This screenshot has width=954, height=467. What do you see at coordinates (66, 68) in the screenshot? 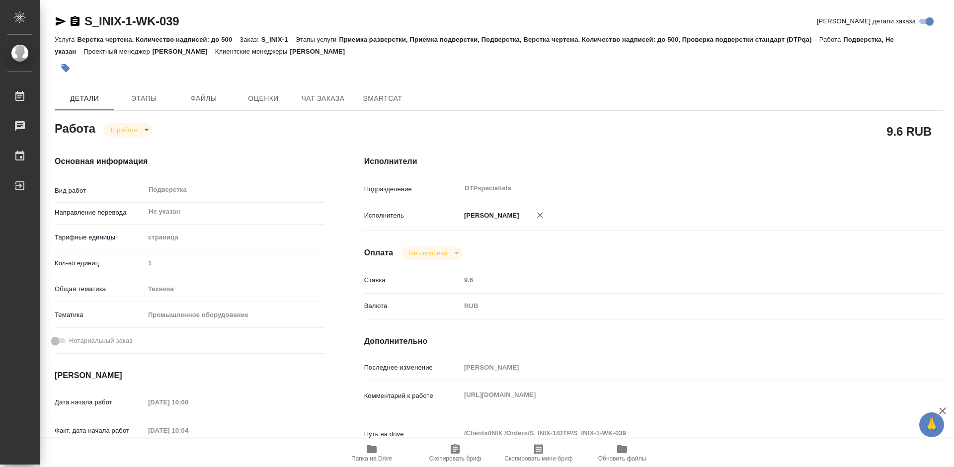
I see `button: Добавить тэг` at bounding box center [66, 68].